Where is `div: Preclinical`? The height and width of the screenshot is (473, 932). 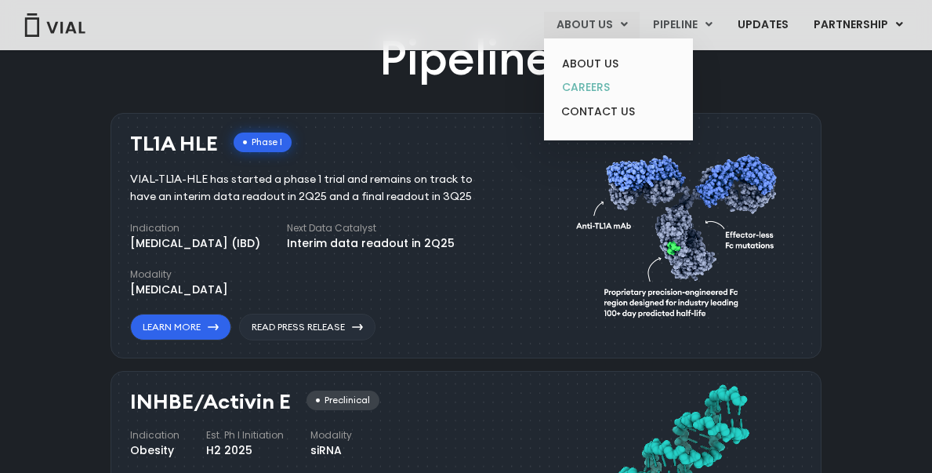
div: Preclinical is located at coordinates (343, 400).